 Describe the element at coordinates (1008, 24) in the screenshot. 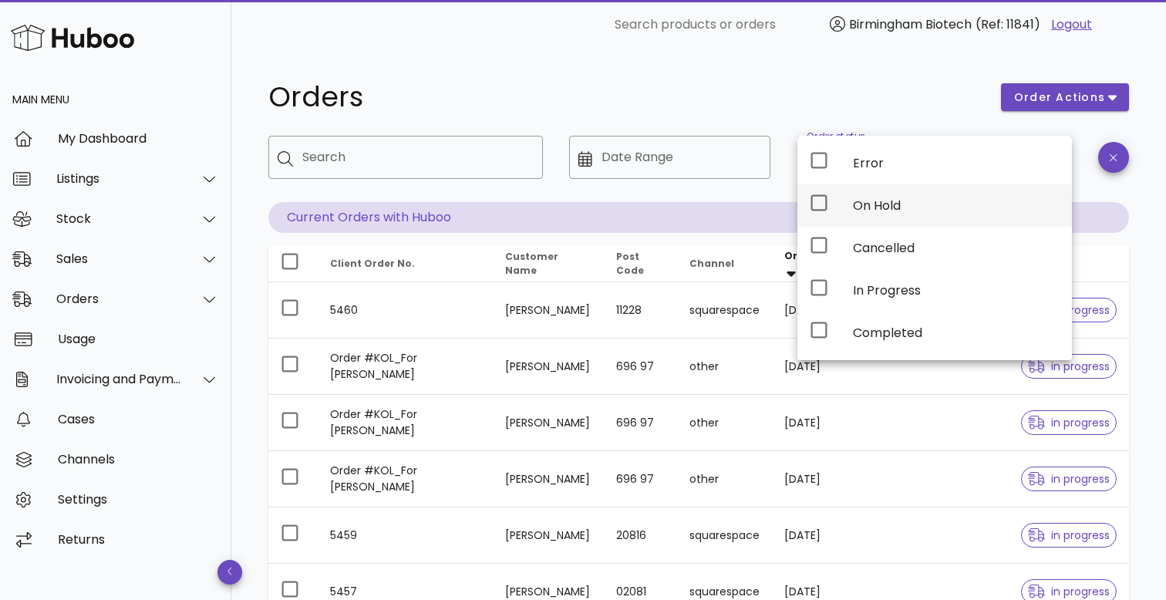

I see `span: (Ref: 11841)` at that location.